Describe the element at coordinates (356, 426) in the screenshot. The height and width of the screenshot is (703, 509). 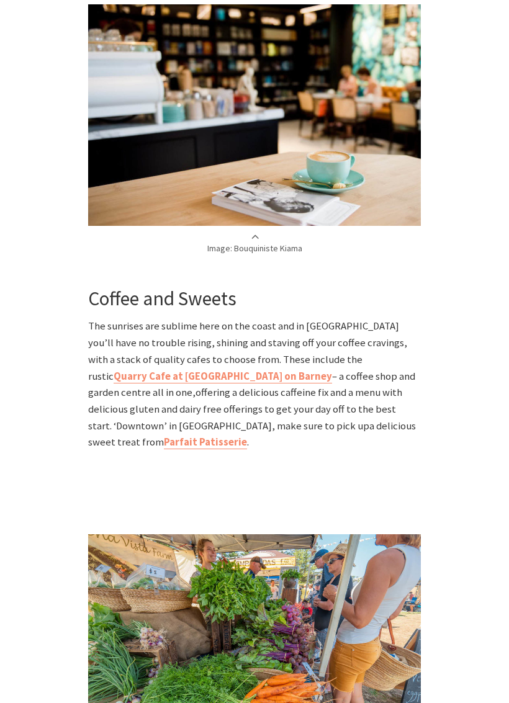
I see `span: ick up` at that location.